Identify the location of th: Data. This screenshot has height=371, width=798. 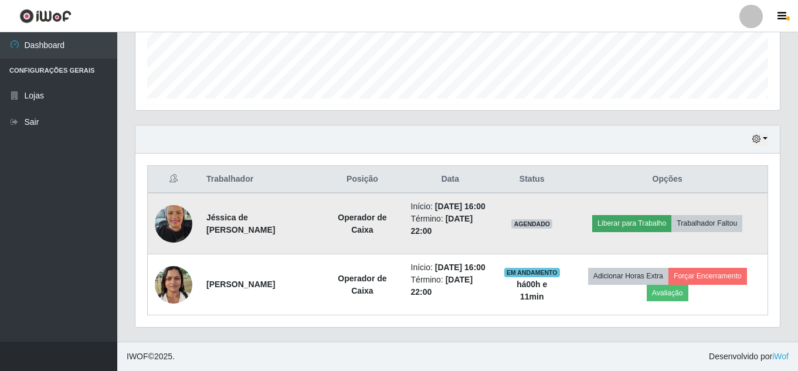
(450, 179).